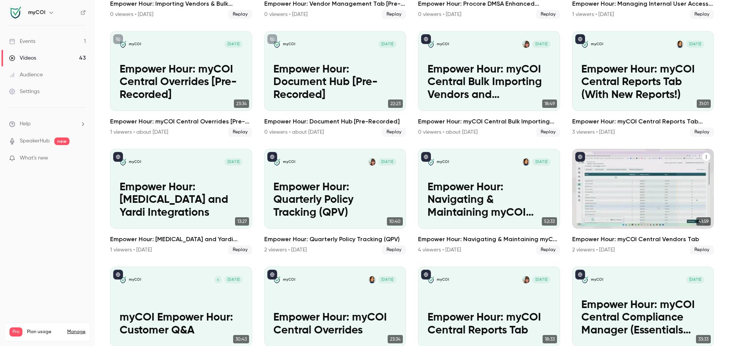  What do you see at coordinates (489, 202) in the screenshot?
I see `li: Empower Hour: Navigating & Maintaining myCOI Central` at bounding box center [489, 202].